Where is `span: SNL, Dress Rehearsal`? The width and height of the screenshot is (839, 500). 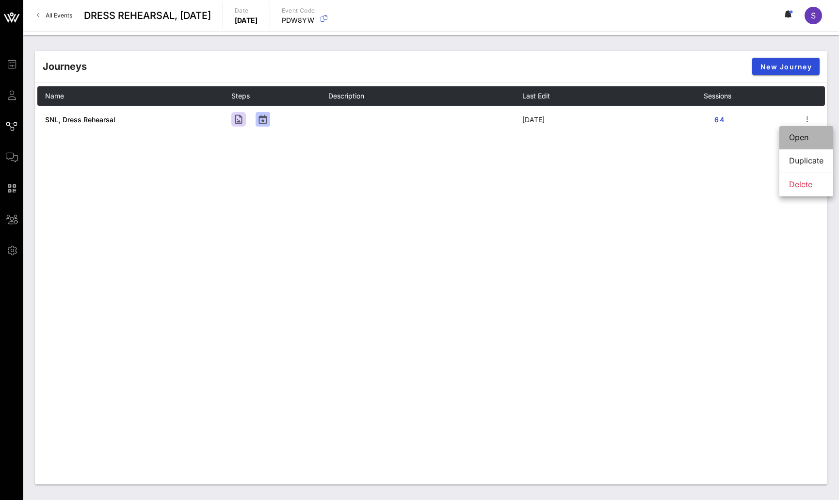 span: SNL, Dress Rehearsal is located at coordinates (80, 119).